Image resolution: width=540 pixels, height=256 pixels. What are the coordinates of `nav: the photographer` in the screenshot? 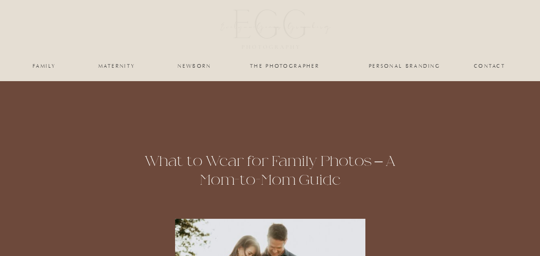 It's located at (285, 66).